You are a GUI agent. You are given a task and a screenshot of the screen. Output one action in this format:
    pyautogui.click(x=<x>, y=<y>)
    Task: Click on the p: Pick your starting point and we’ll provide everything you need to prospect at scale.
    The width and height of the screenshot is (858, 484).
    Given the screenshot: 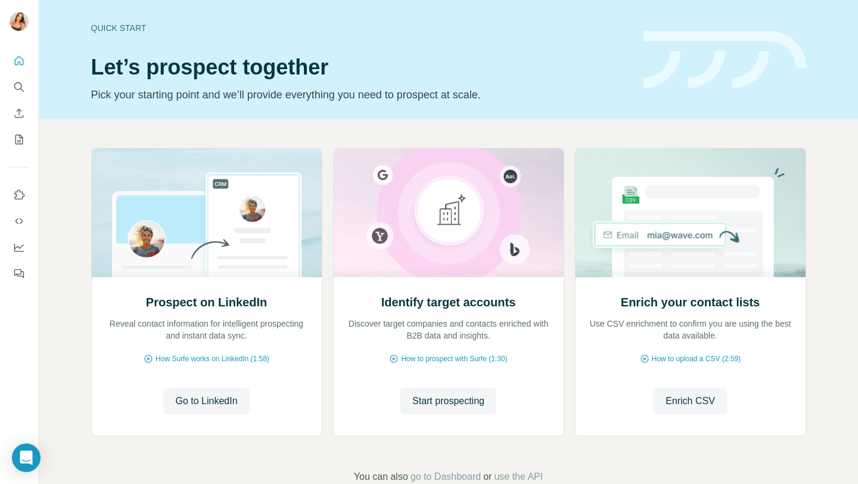 What is the action you would take?
    pyautogui.click(x=360, y=95)
    